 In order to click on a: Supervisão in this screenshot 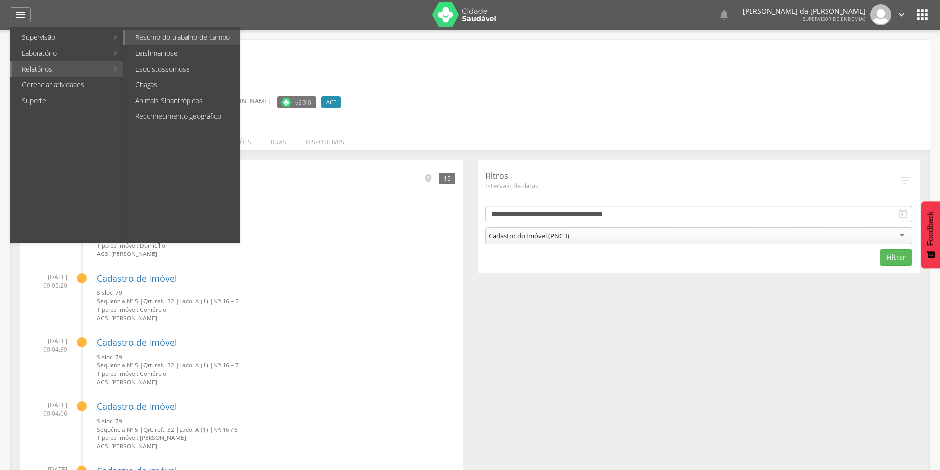, I will do `click(60, 37)`.